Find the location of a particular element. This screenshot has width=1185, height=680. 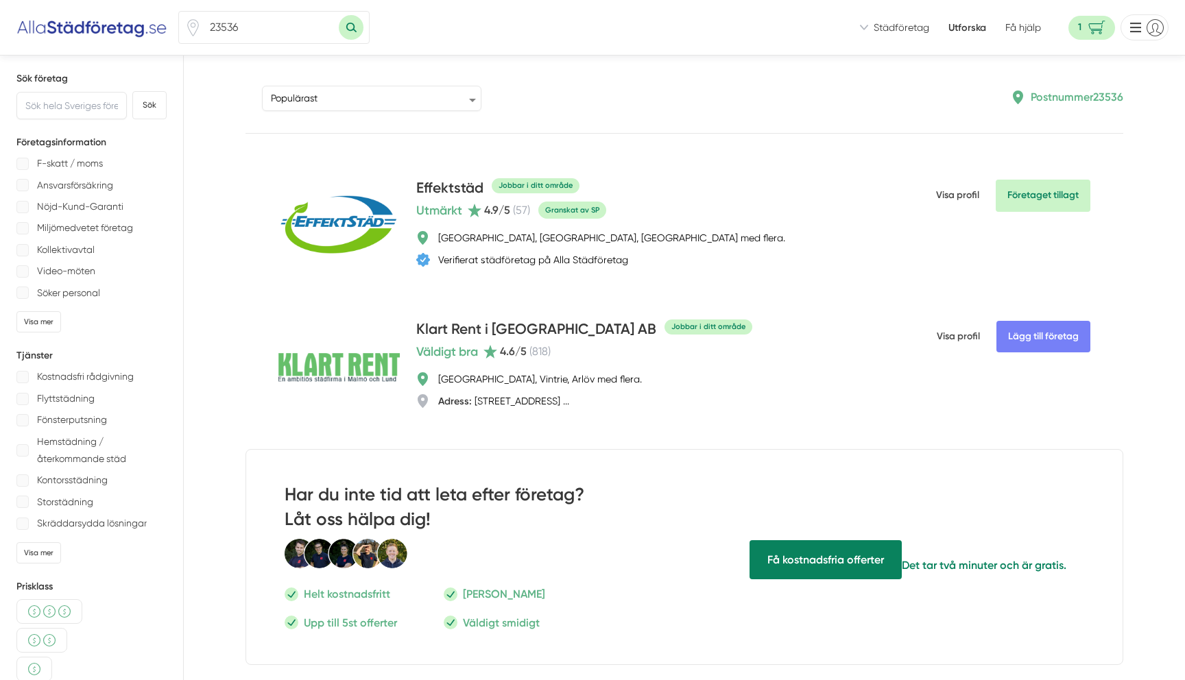

span: 4.6 /5 is located at coordinates (513, 351).